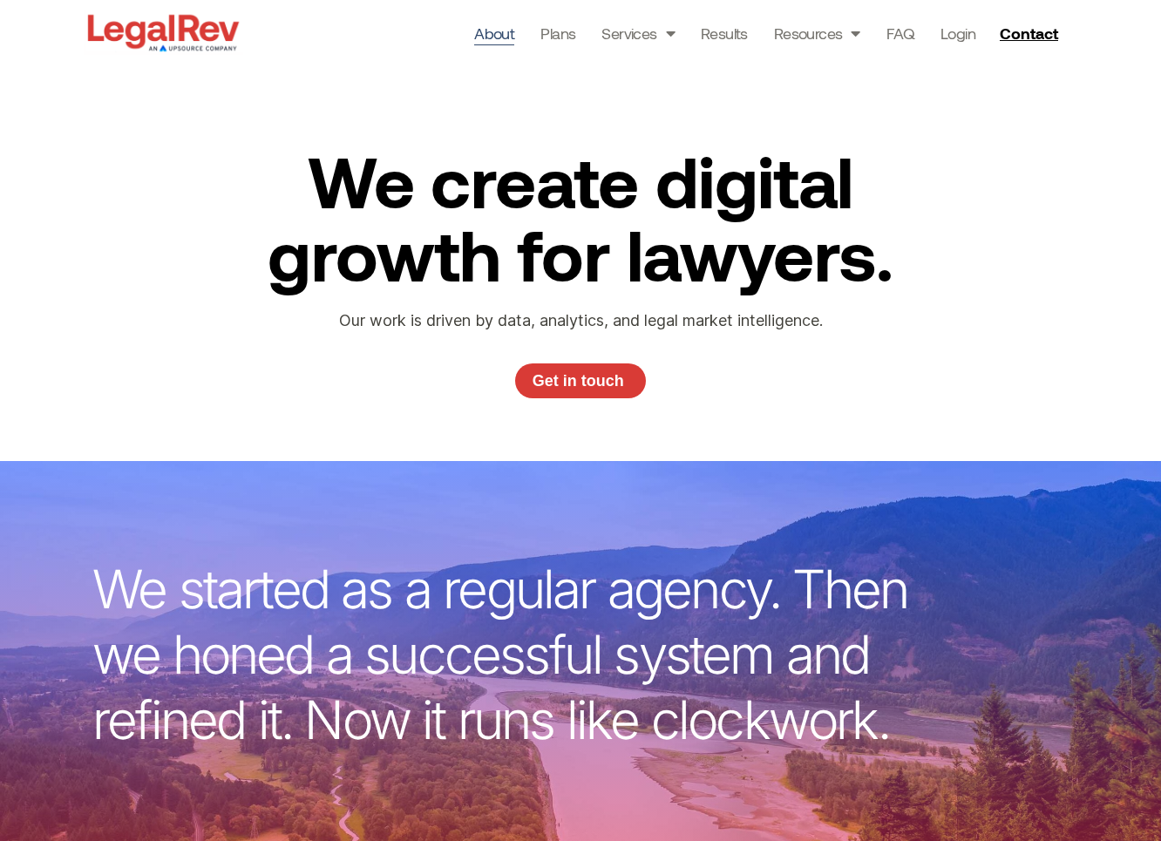  What do you see at coordinates (958, 33) in the screenshot?
I see `a: Login` at bounding box center [958, 33].